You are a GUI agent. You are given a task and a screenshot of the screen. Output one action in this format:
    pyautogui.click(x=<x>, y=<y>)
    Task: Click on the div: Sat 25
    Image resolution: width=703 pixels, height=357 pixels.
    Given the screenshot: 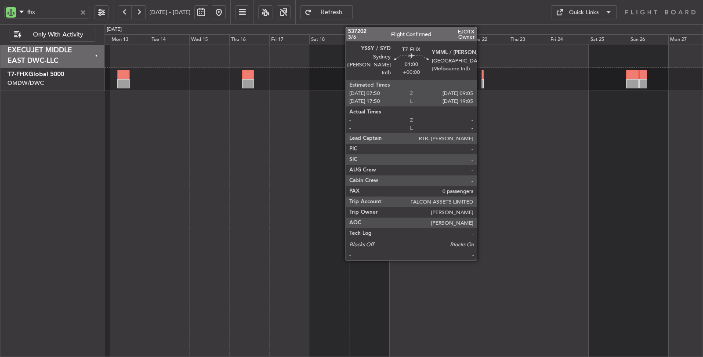 What is the action you would take?
    pyautogui.click(x=609, y=40)
    